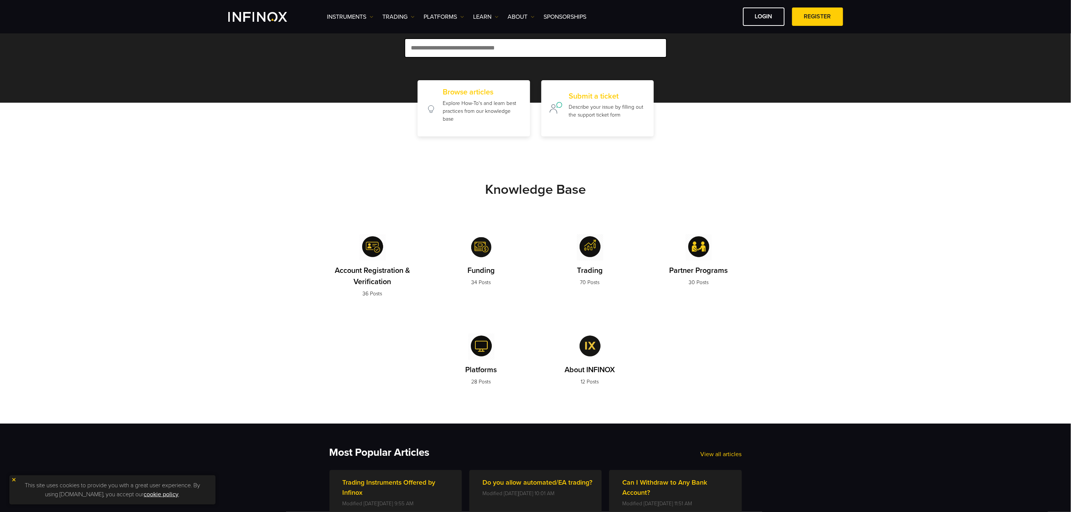 This screenshot has height=512, width=1071. What do you see at coordinates (267, 17) in the screenshot?
I see `a: INFINOX Logo` at bounding box center [267, 17].